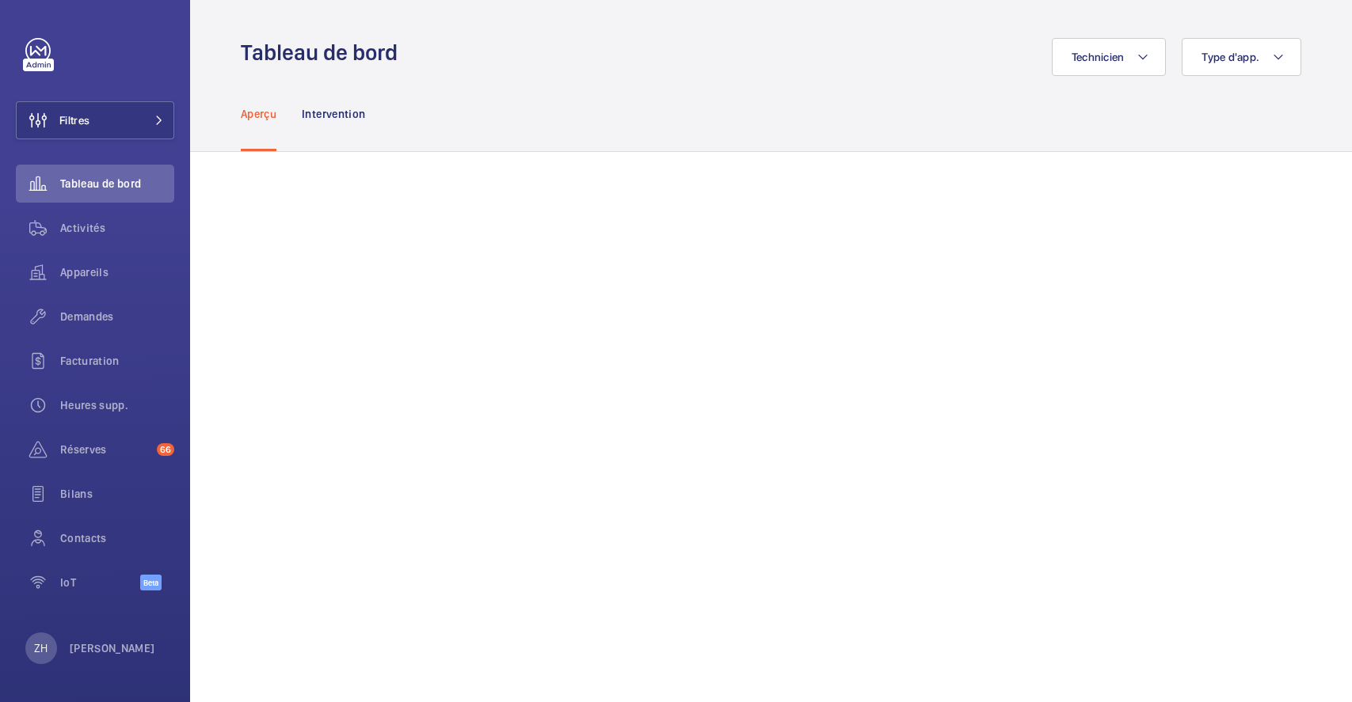  Describe the element at coordinates (117, 272) in the screenshot. I see `span: Appareils` at that location.